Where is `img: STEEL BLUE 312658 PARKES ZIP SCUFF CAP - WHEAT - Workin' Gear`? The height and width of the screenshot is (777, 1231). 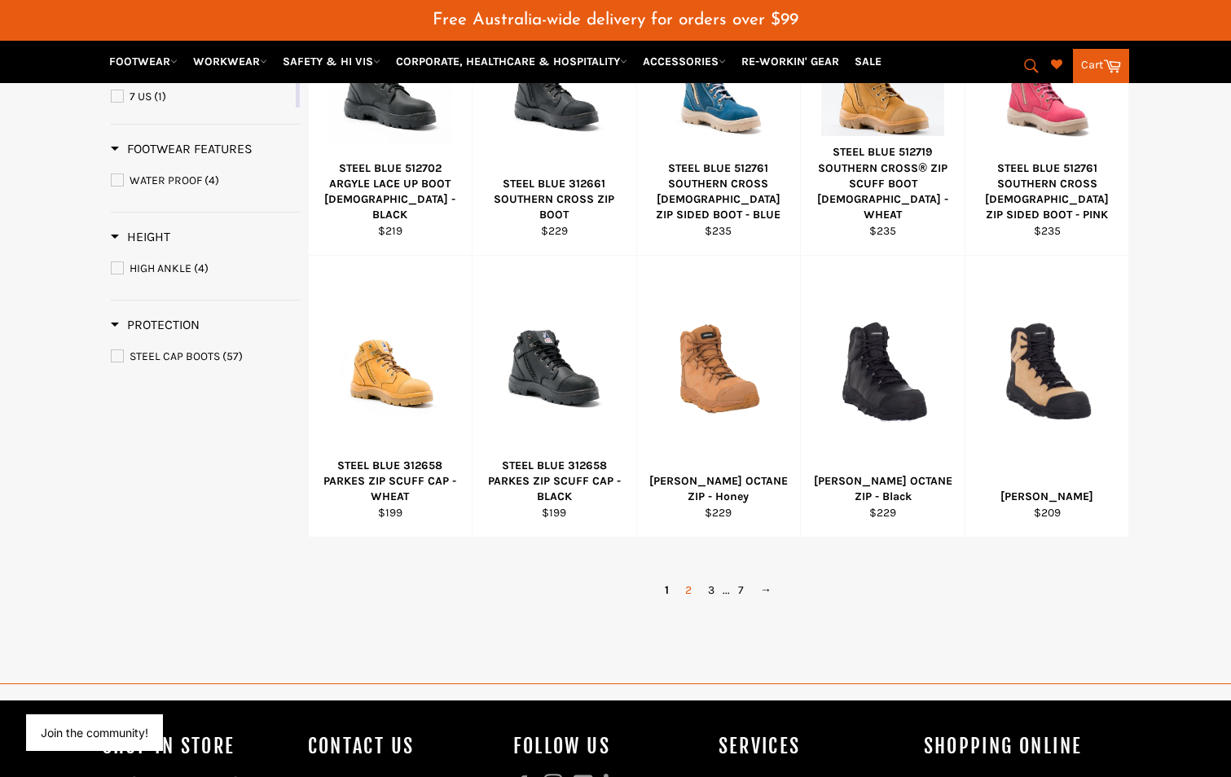
img: STEEL BLUE 312658 PARKES ZIP SCUFF CAP - WHEAT - Workin' Gear is located at coordinates (390, 371).